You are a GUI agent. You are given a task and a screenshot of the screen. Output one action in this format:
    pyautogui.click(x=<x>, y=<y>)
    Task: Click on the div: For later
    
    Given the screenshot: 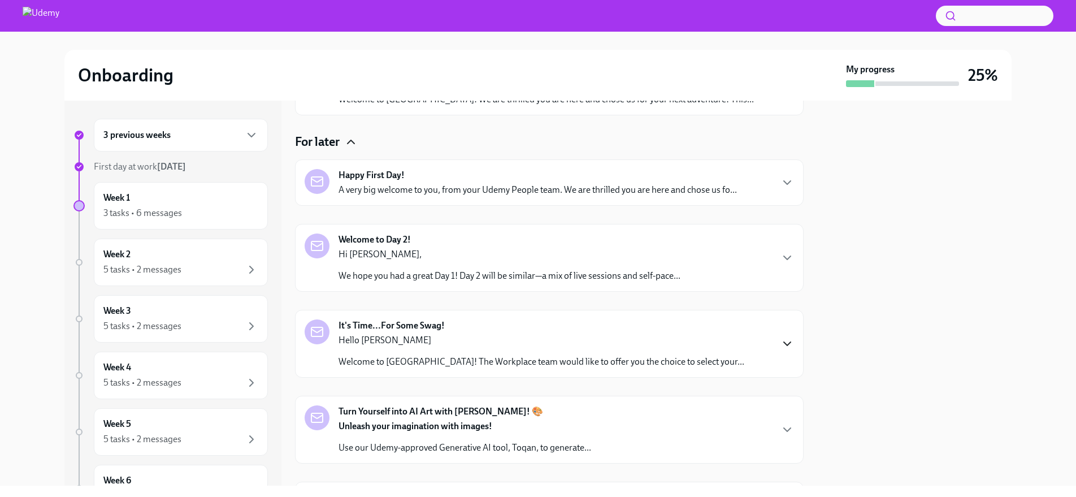 What is the action you would take?
    pyautogui.click(x=549, y=142)
    